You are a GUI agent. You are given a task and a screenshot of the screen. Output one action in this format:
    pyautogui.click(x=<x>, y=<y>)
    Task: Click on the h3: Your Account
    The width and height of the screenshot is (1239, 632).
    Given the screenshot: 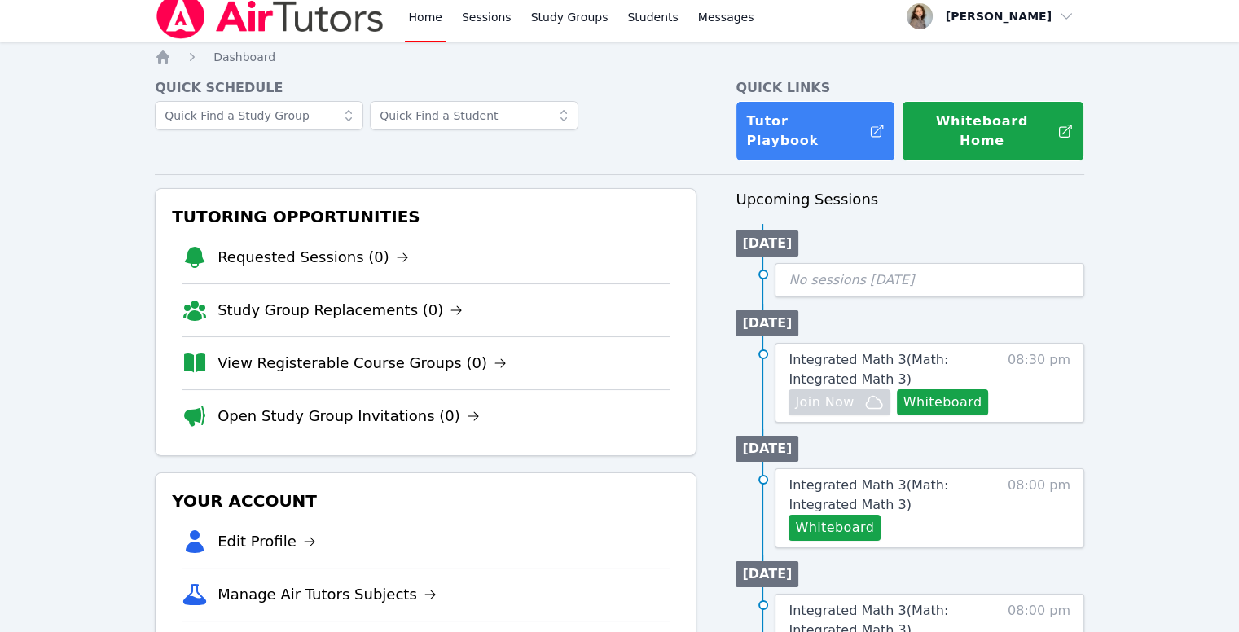 What is the action you would take?
    pyautogui.click(x=425, y=501)
    